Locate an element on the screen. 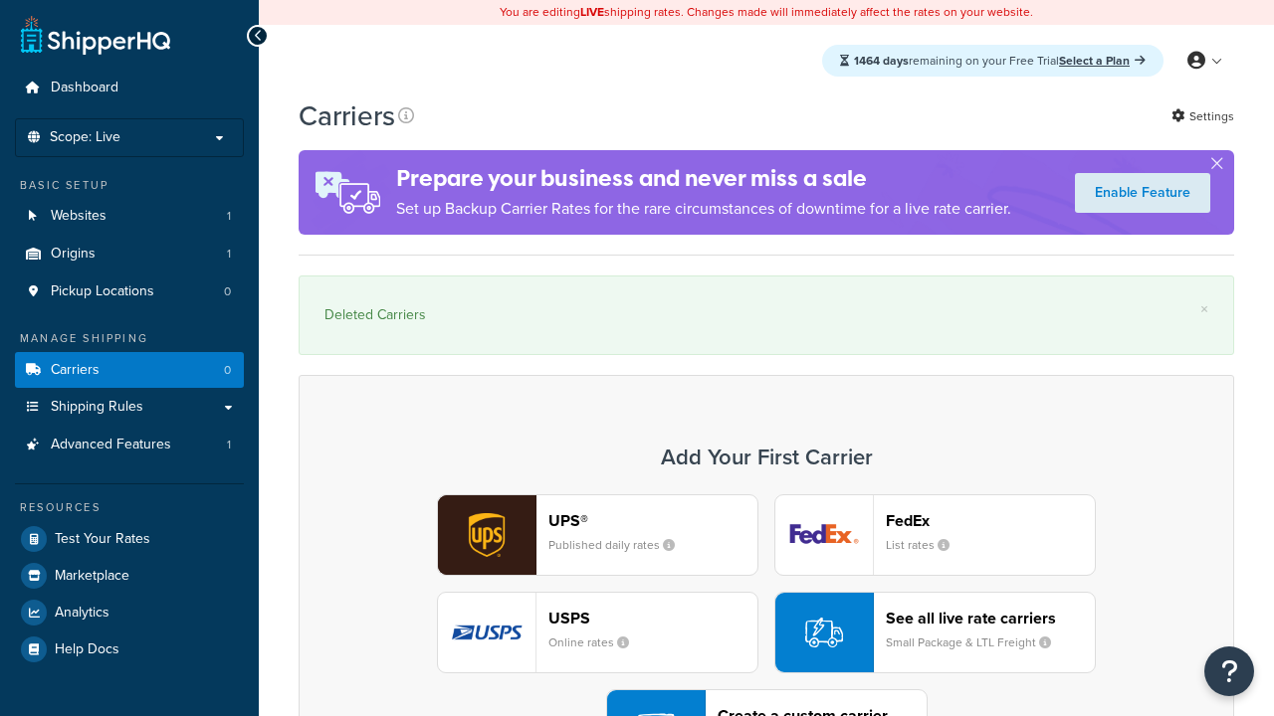  b: LIVE is located at coordinates (592, 12).